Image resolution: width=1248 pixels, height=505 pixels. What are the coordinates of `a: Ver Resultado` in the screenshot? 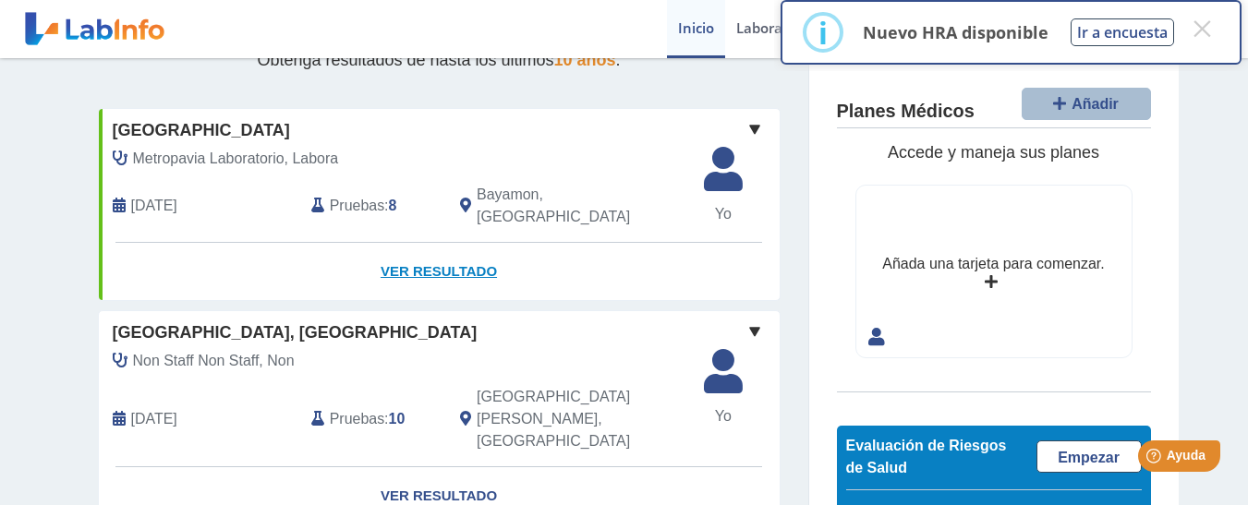 It's located at (439, 271).